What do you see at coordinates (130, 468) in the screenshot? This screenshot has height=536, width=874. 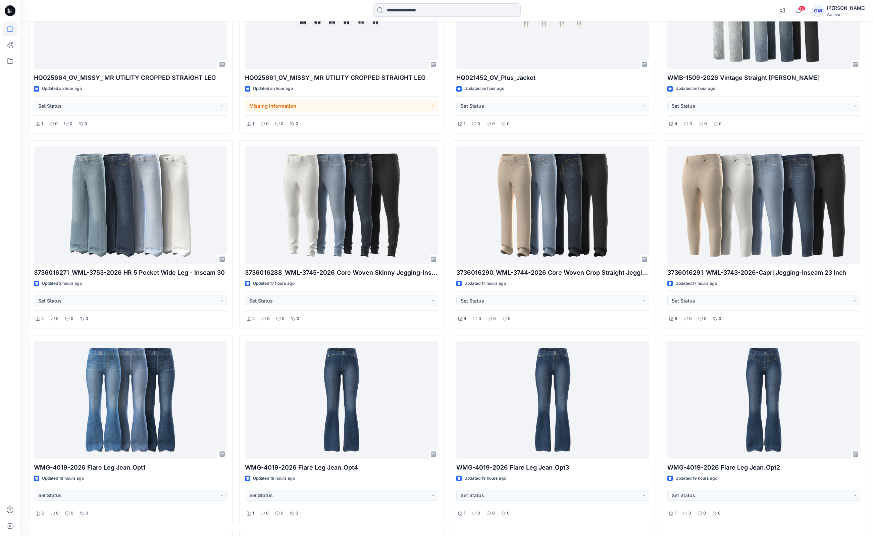 I see `p: WMG-4019-2026 Flare Leg Jean_Opt1` at bounding box center [130, 468].